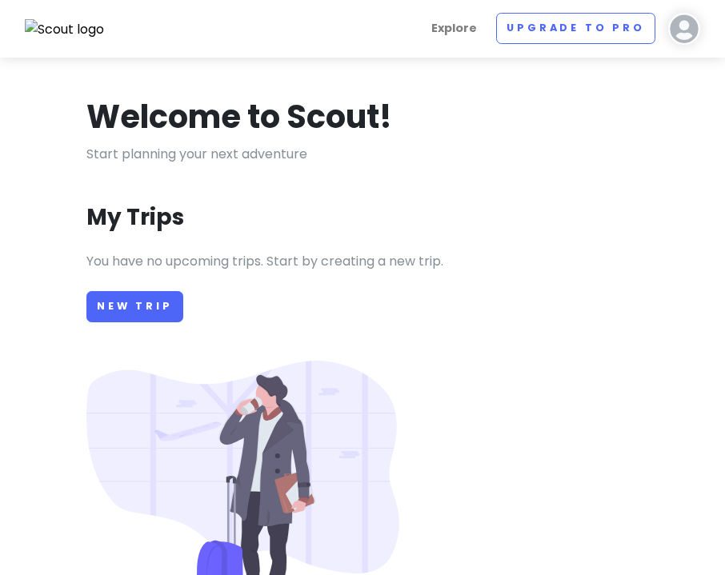 The image size is (725, 575). Describe the element at coordinates (362, 262) in the screenshot. I see `p: You have no upcoming trips. Start by creating a new trip.` at that location.